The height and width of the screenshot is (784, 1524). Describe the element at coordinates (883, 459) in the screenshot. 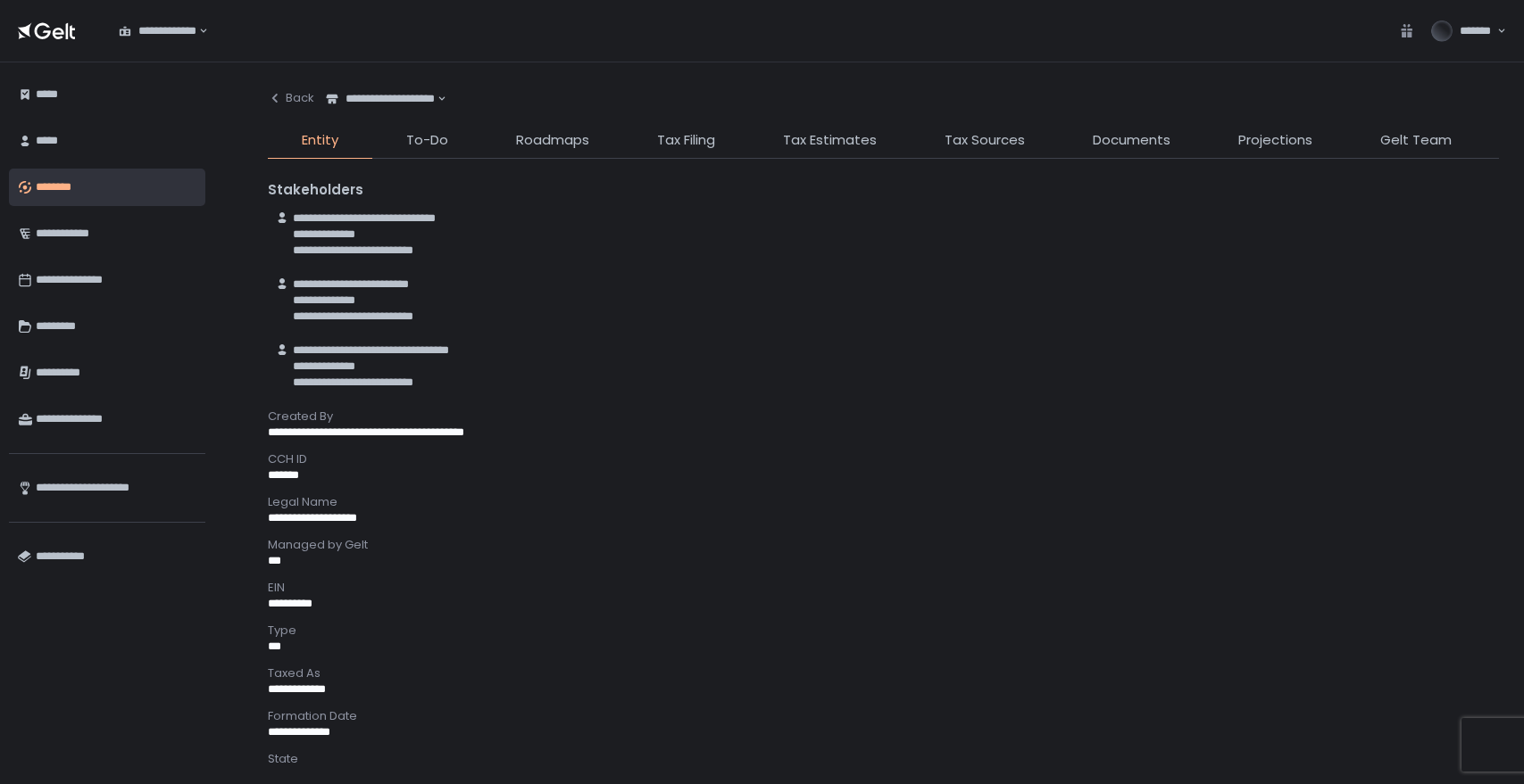

I see `div: CCH ID` at that location.